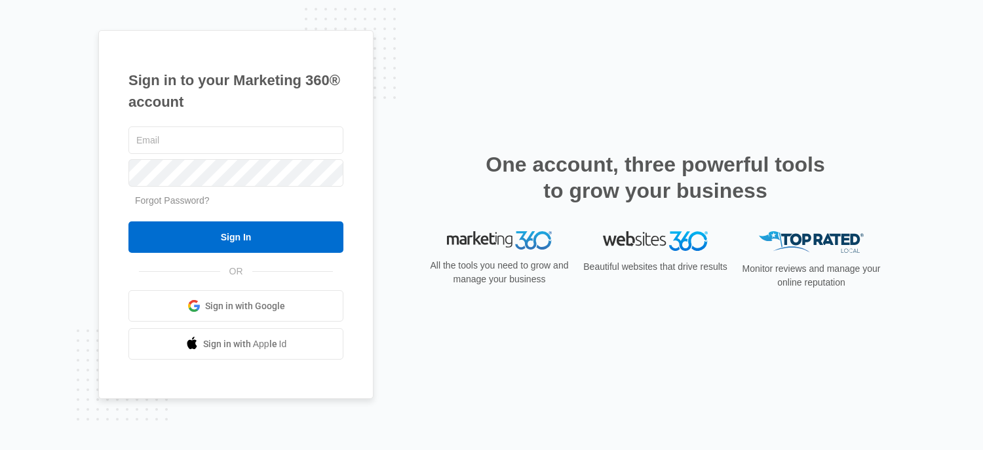 The height and width of the screenshot is (450, 983). What do you see at coordinates (812, 276) in the screenshot?
I see `p: Monitor reviews and manage your online reputation` at bounding box center [812, 276].